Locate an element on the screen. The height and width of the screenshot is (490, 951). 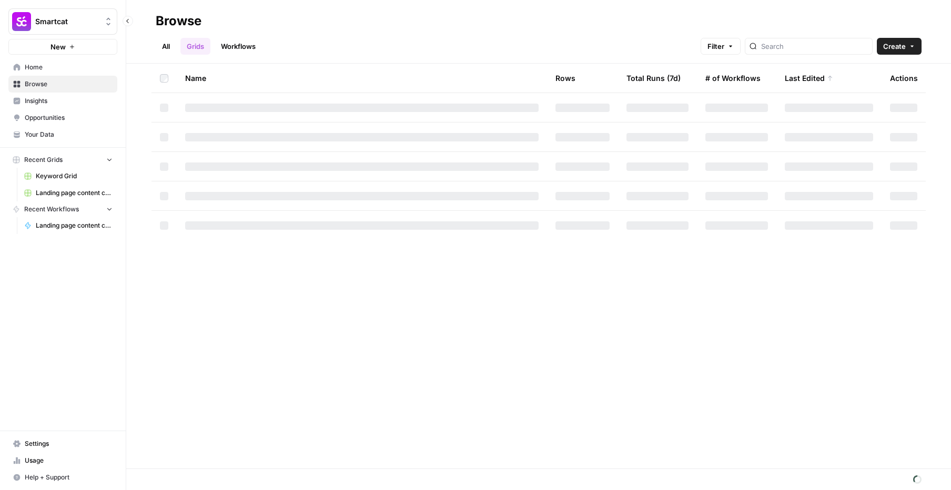
span: Keyword Grid is located at coordinates (74, 176).